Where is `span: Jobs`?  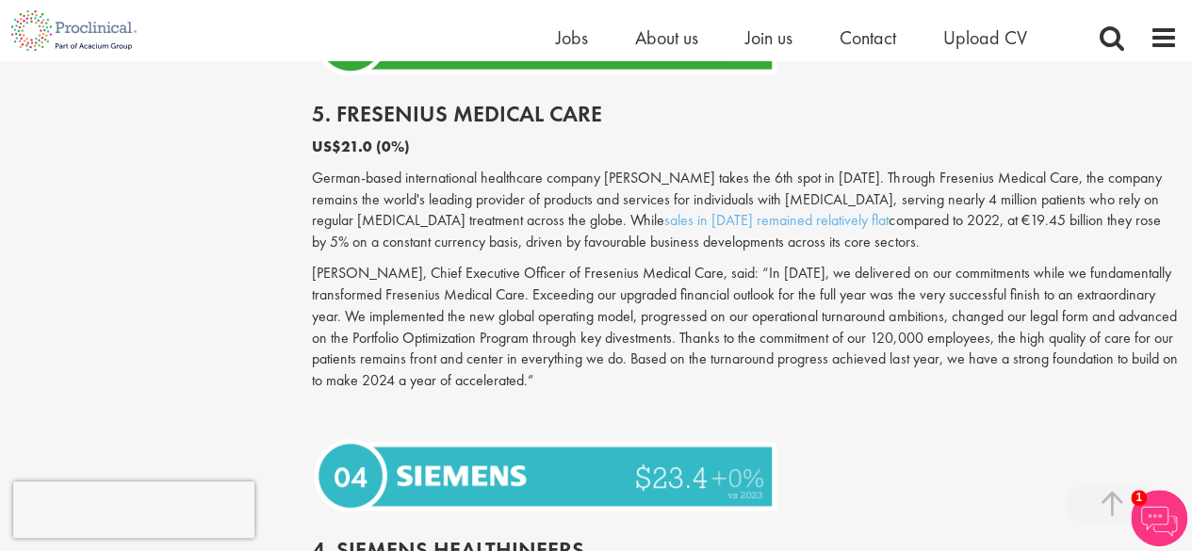 span: Jobs is located at coordinates (572, 38).